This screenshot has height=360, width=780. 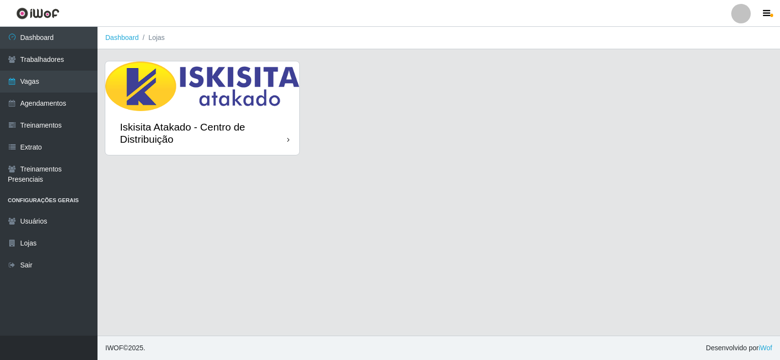 I want to click on img: CoreUI Logo, so click(x=38, y=13).